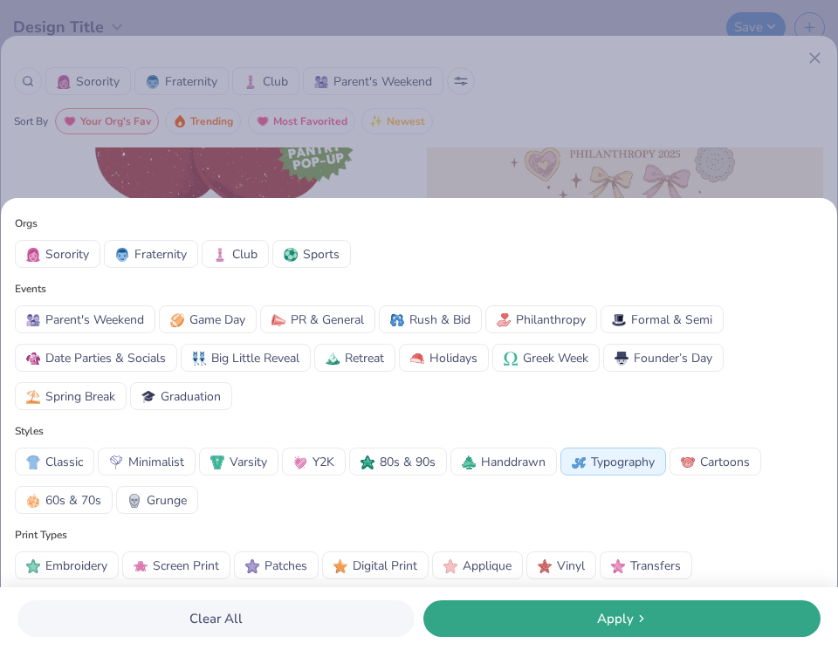 This screenshot has width=838, height=650. Describe the element at coordinates (323, 462) in the screenshot. I see `span: Y2K` at that location.